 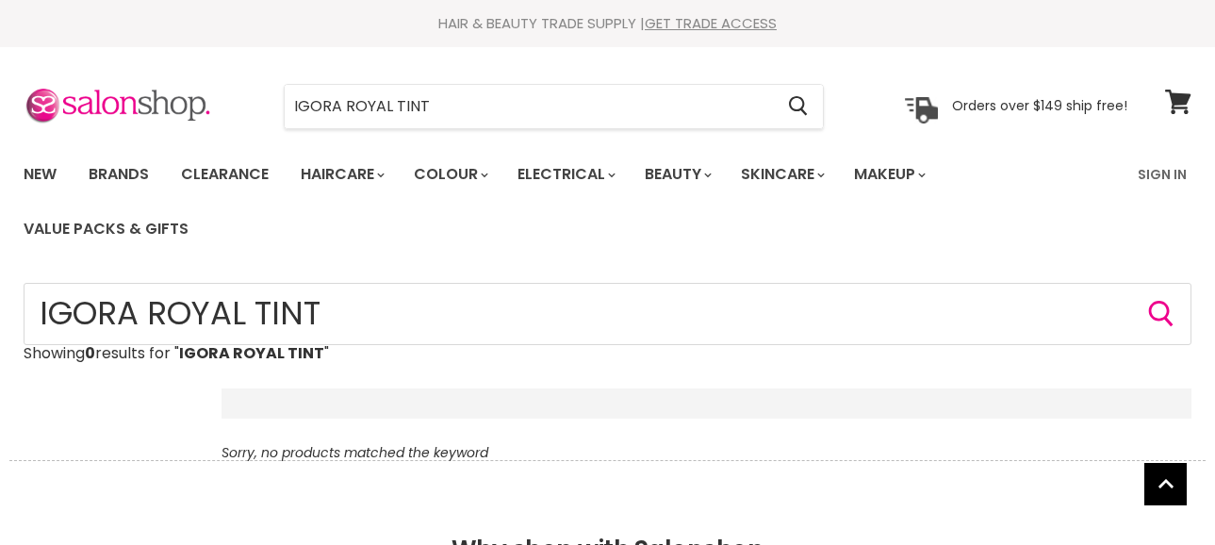 What do you see at coordinates (1165, 483) in the screenshot?
I see `a: Back to top` at bounding box center [1165, 483].